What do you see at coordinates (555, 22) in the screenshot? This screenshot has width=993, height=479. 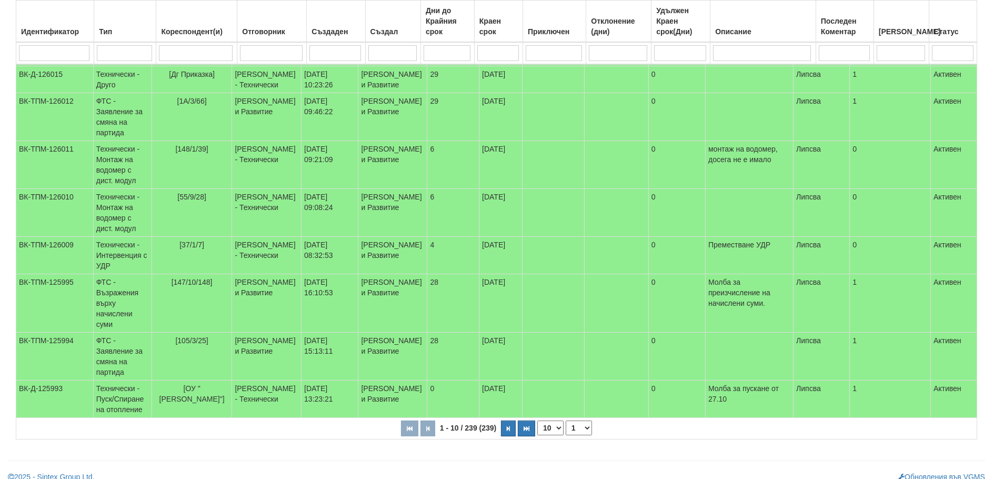 I see `th: Приключен: No sort applied, activate to apply an ascending sort` at bounding box center [555, 22].